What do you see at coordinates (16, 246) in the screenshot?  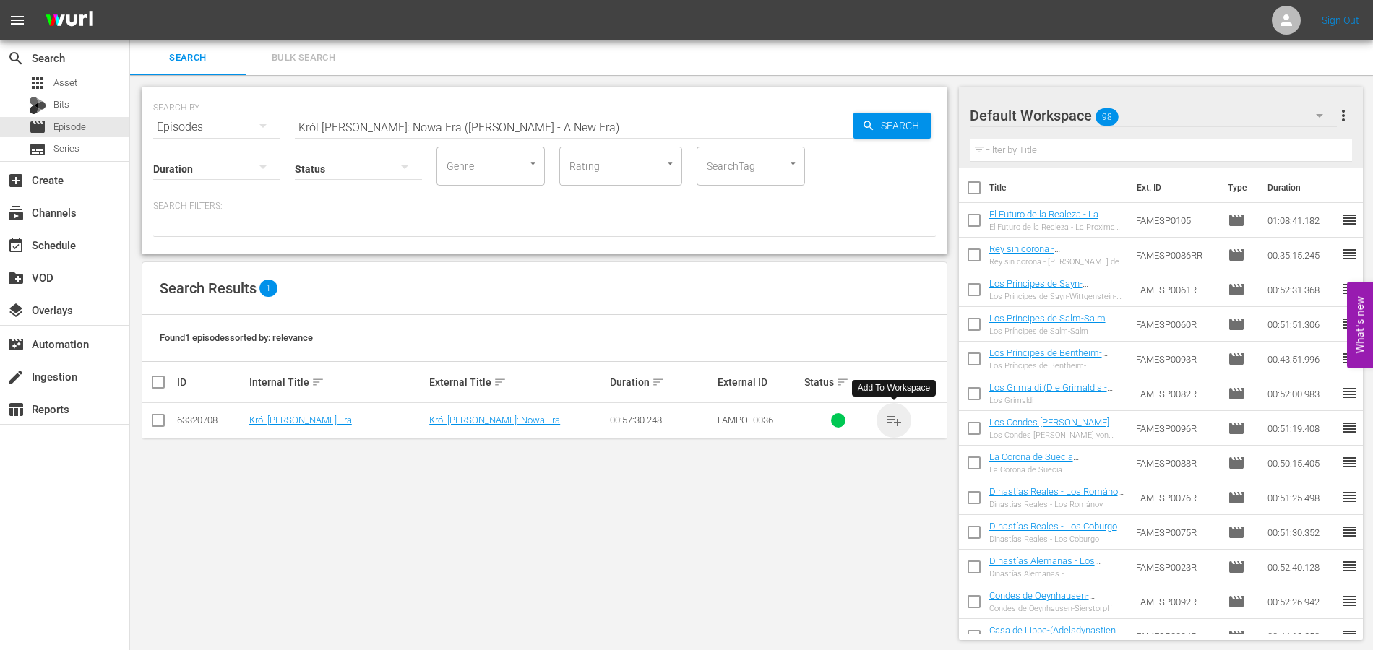 I see `span: Schedule` at bounding box center [16, 246].